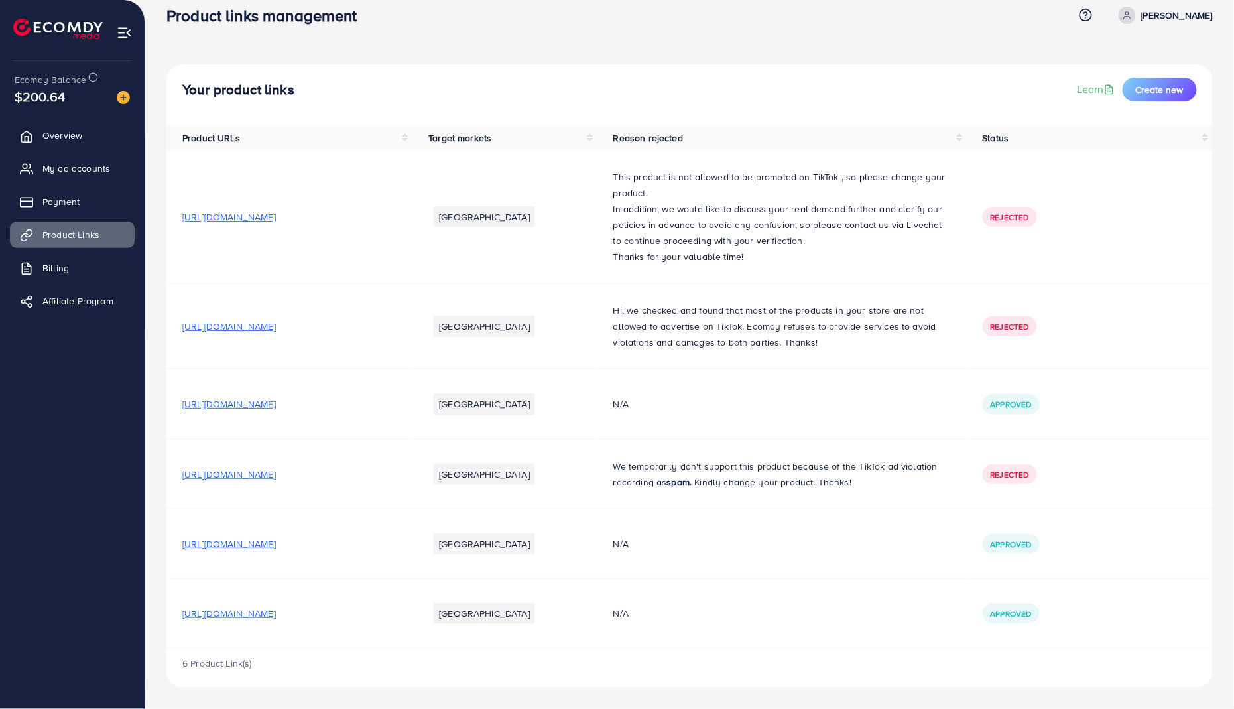  I want to click on h4: Your product links, so click(238, 90).